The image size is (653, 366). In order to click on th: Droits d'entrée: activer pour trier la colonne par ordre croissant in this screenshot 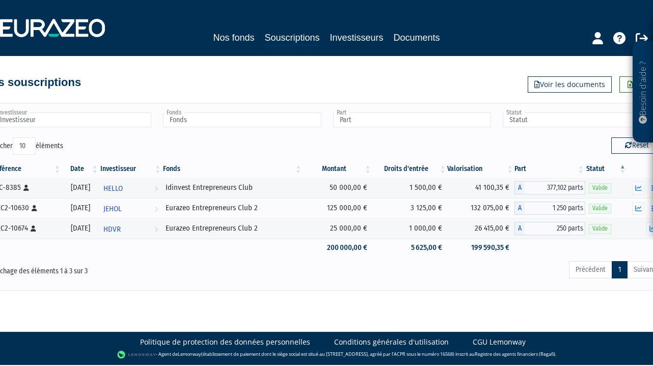, I will do `click(410, 169)`.